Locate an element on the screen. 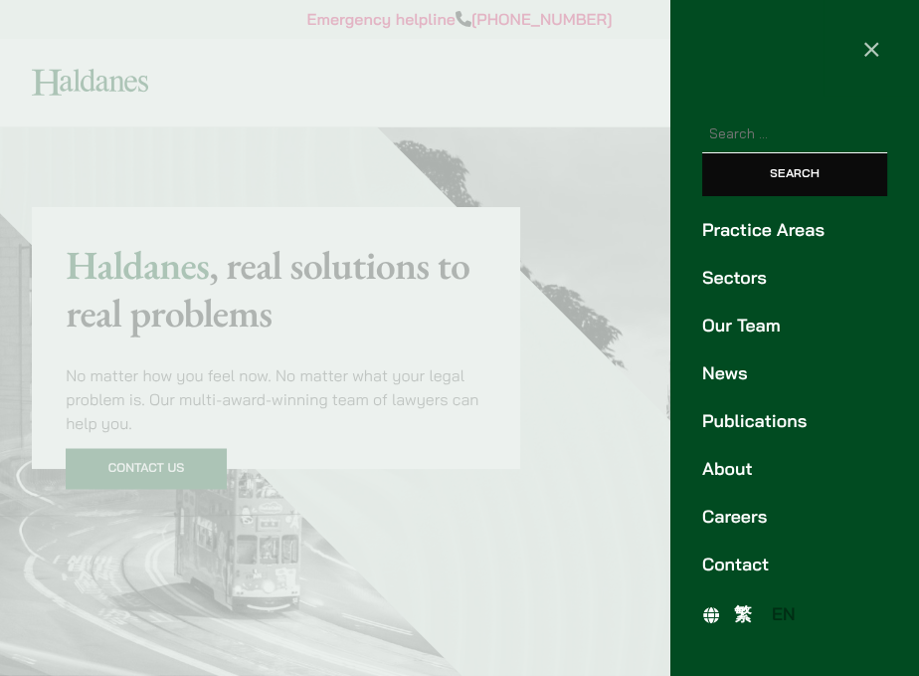 This screenshot has width=919, height=676. input: Search for: is located at coordinates (795, 134).